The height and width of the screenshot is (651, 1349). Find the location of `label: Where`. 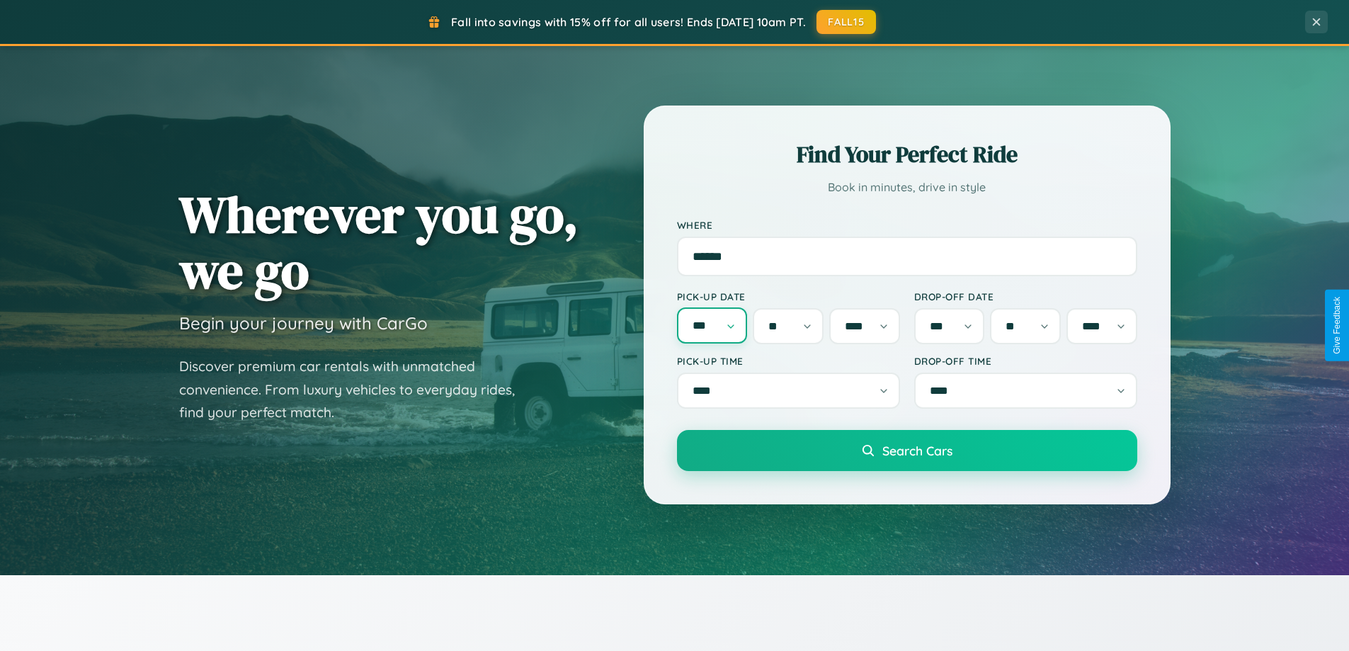

label: Where is located at coordinates (907, 224).